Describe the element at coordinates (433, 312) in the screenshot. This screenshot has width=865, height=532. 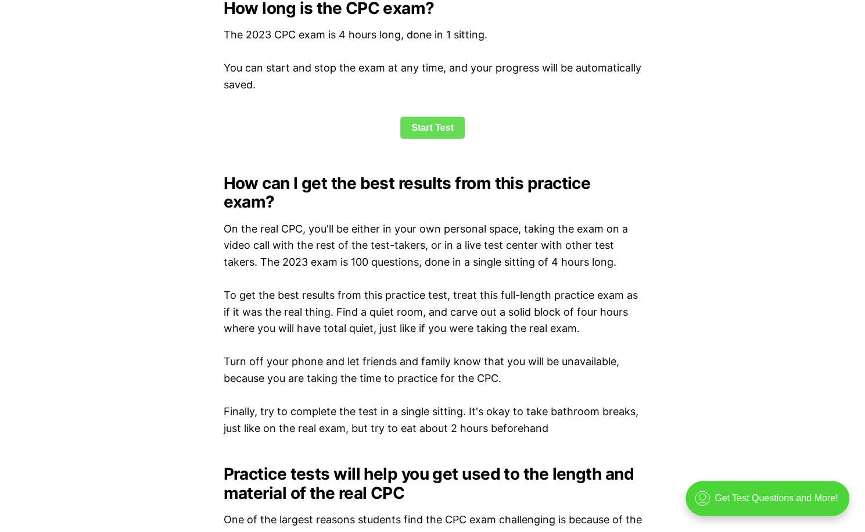
I see `p: To get the best results from this practice test, treat this full-length practice exam as if it wa...` at that location.